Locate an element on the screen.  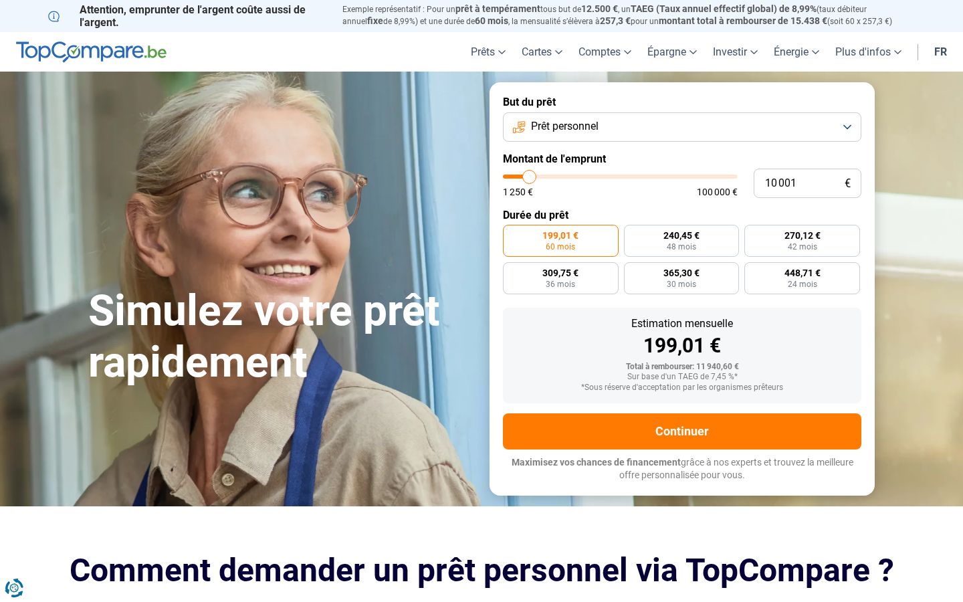
span: 30 mois is located at coordinates (682, 284).